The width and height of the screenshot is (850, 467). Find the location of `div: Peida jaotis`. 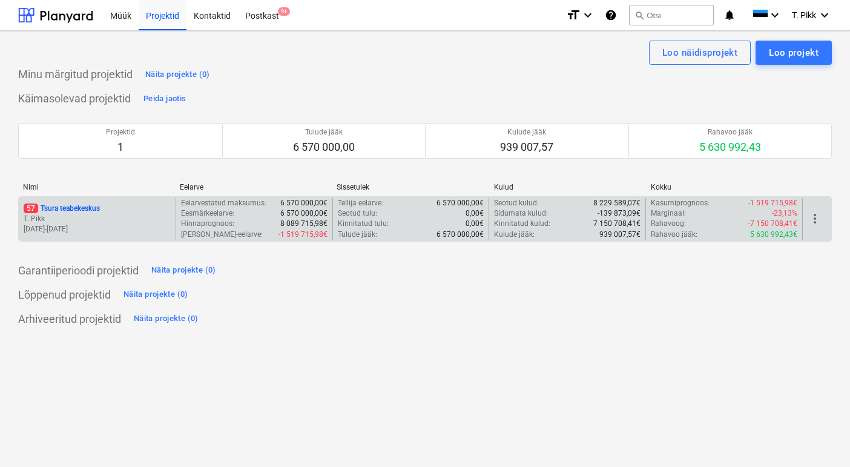

div: Peida jaotis is located at coordinates (165, 99).